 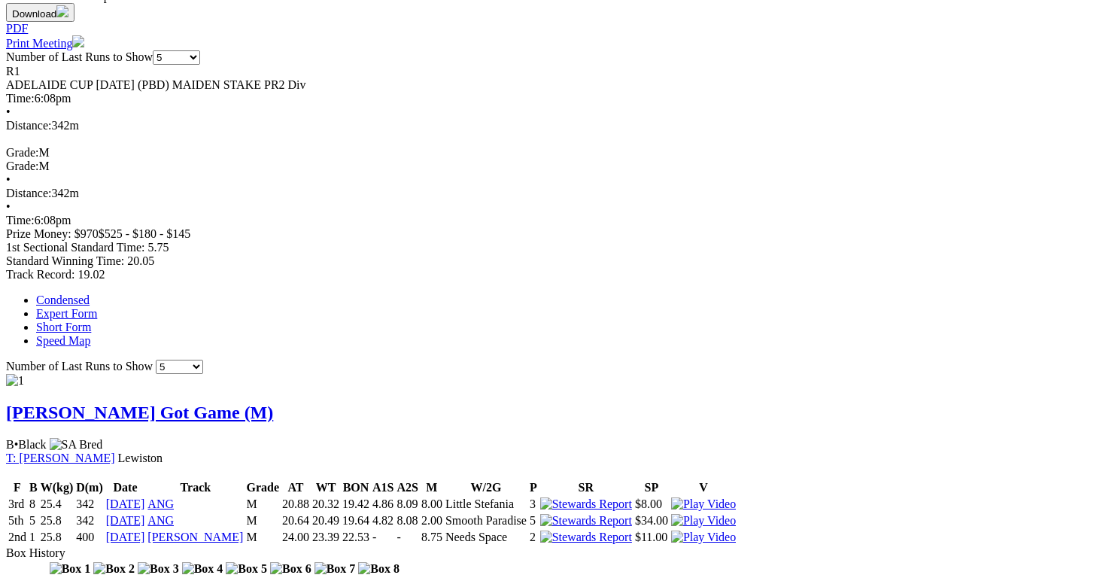 What do you see at coordinates (296, 487) in the screenshot?
I see `th: AT` at bounding box center [296, 487].